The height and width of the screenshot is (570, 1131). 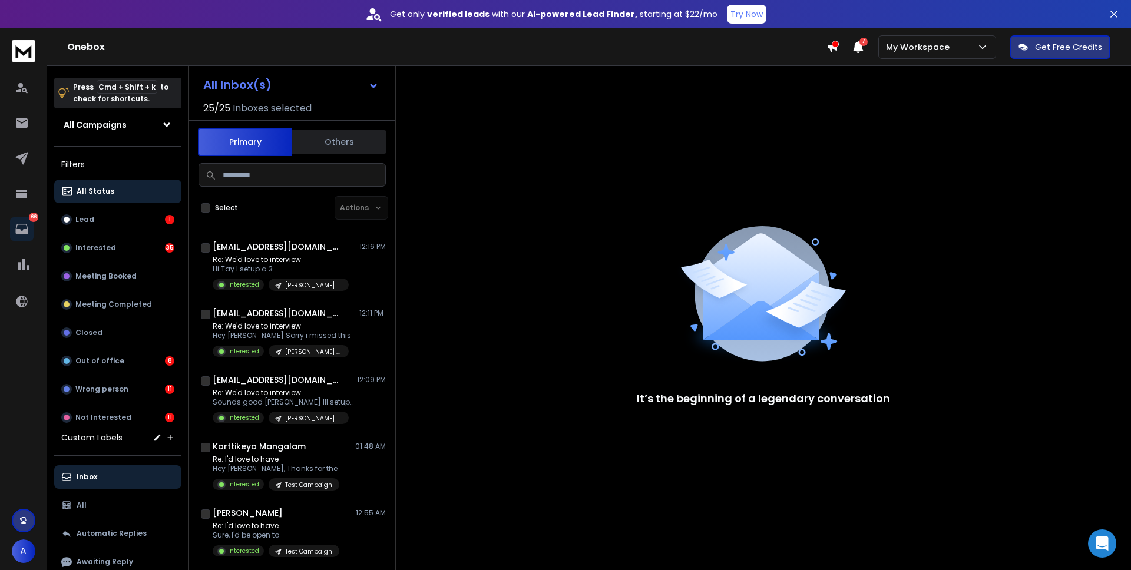 What do you see at coordinates (121, 93) in the screenshot?
I see `p: Press to check for shortcuts.` at bounding box center [121, 93].